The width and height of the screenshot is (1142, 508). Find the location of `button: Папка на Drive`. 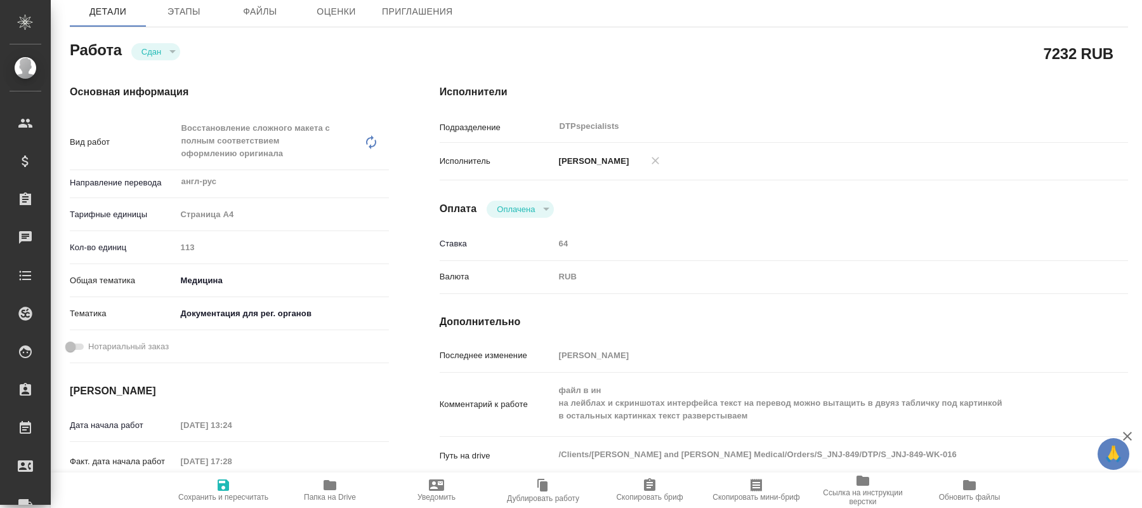

button: Папка на Drive is located at coordinates (330, 490).